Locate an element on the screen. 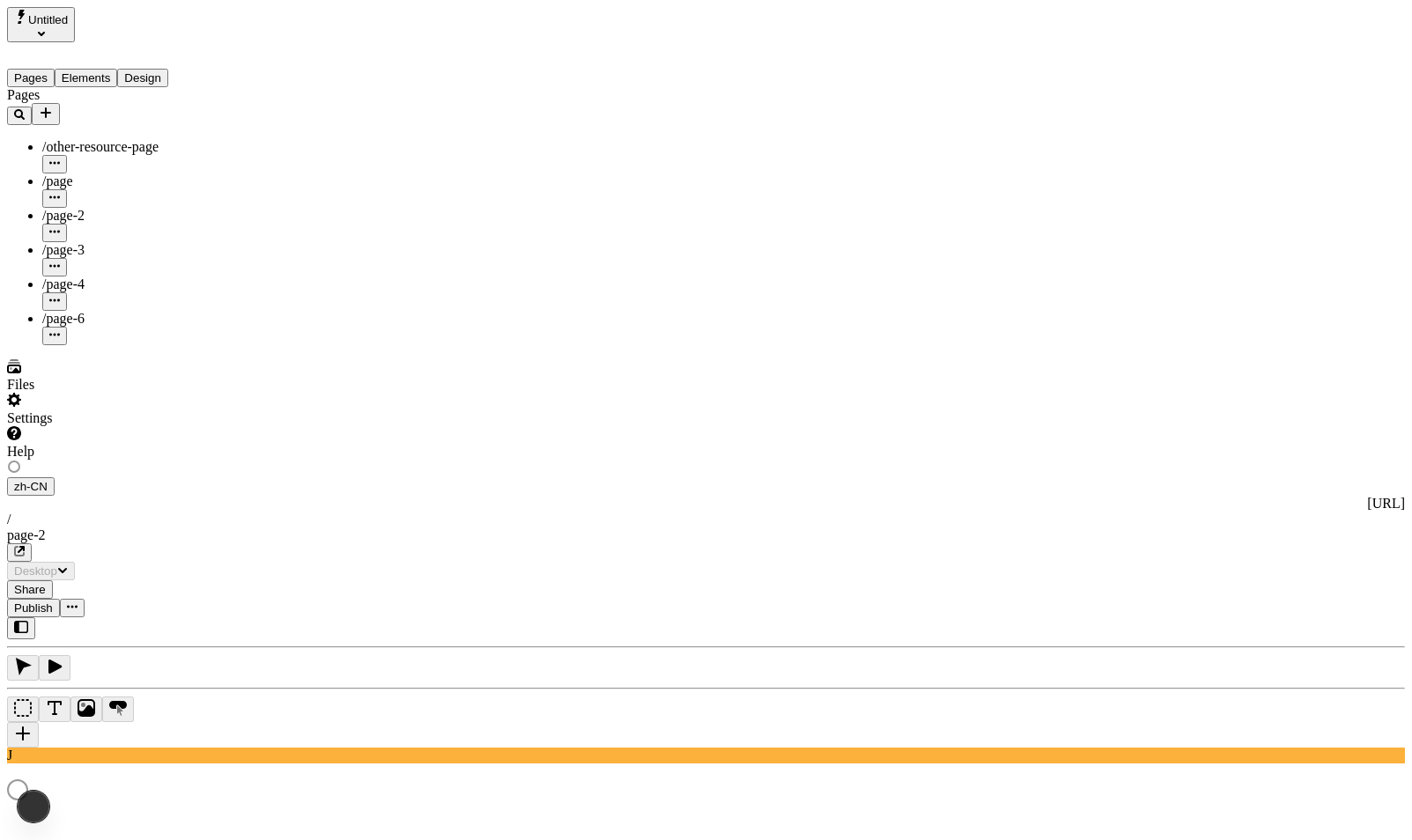  button: Add new is located at coordinates (46, 114).